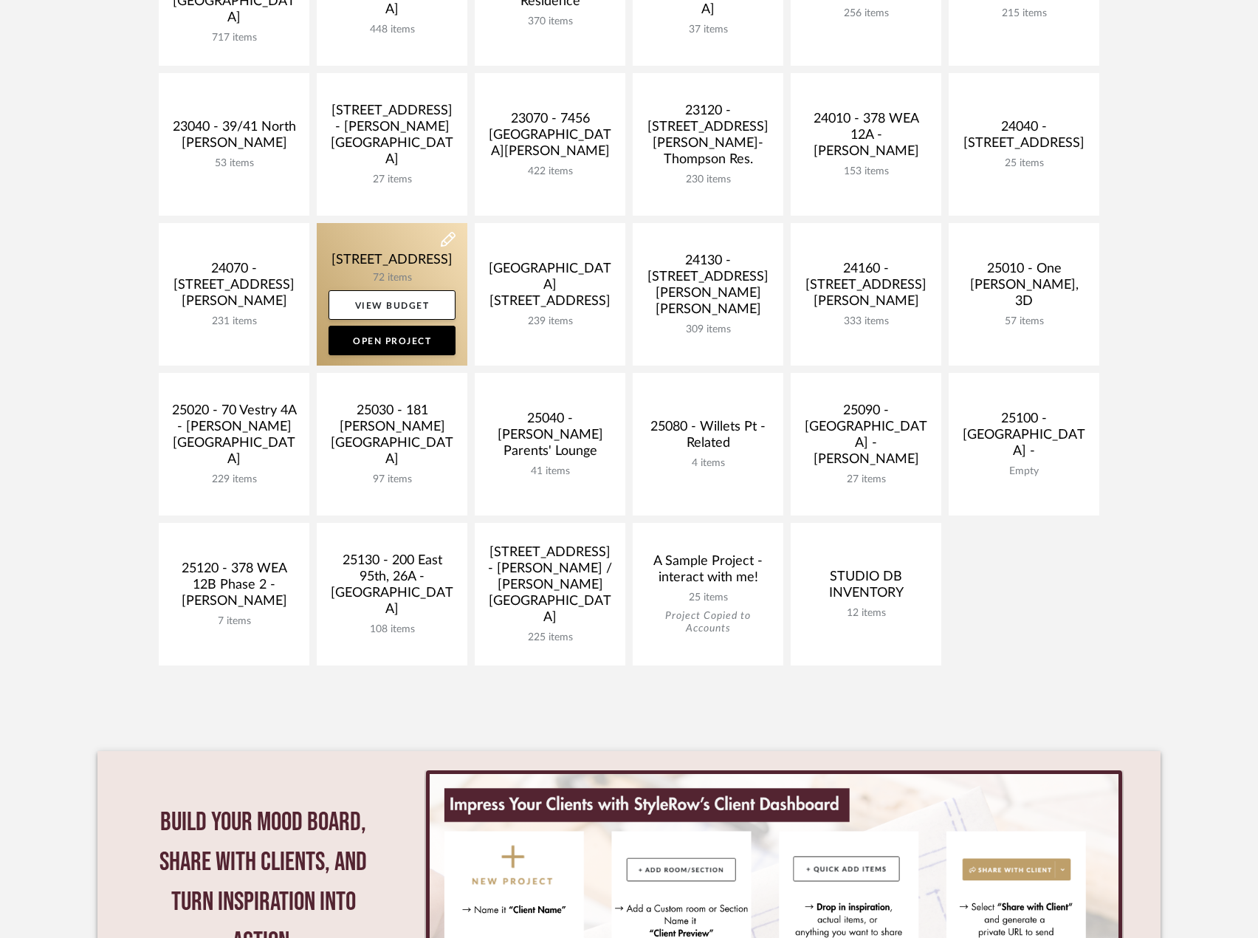  Describe the element at coordinates (392, 629) in the screenshot. I see `div: 108 items` at that location.